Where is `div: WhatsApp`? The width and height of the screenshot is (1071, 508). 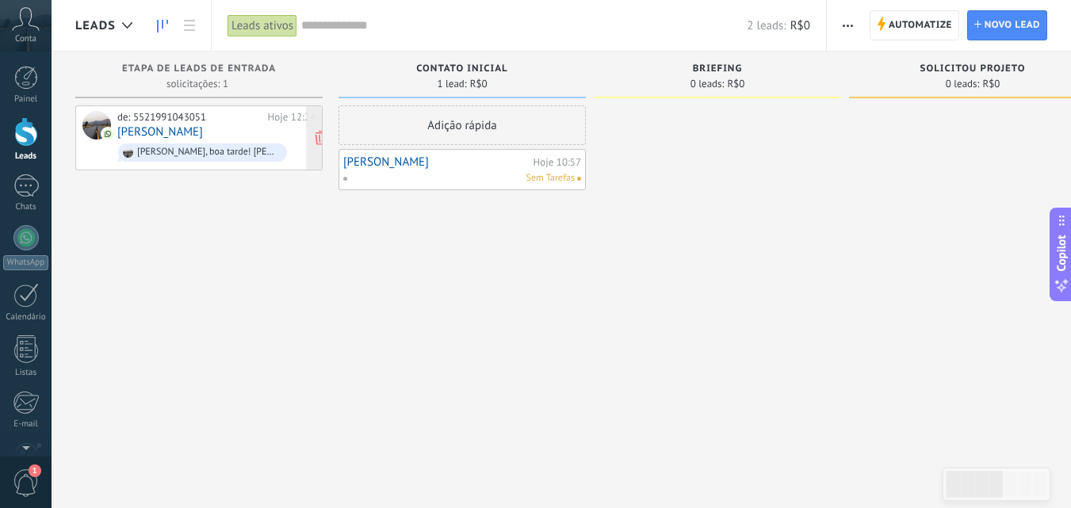
div: WhatsApp is located at coordinates (25, 262).